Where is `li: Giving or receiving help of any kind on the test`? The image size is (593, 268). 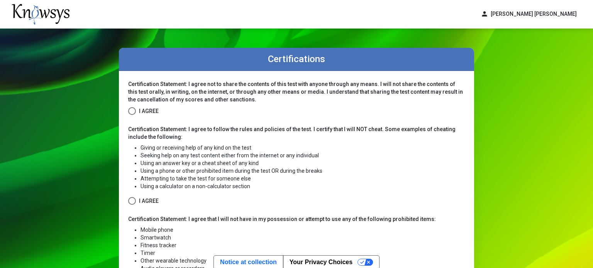
li: Giving or receiving help of any kind on the test is located at coordinates (303, 148).